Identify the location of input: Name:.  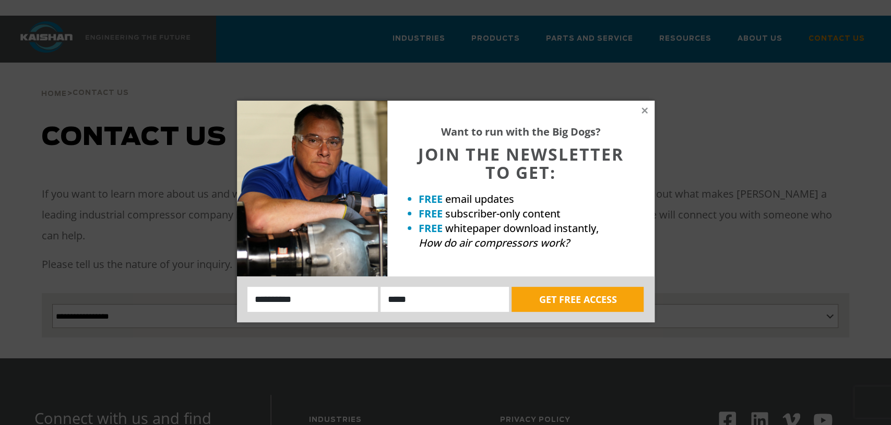
(313, 300).